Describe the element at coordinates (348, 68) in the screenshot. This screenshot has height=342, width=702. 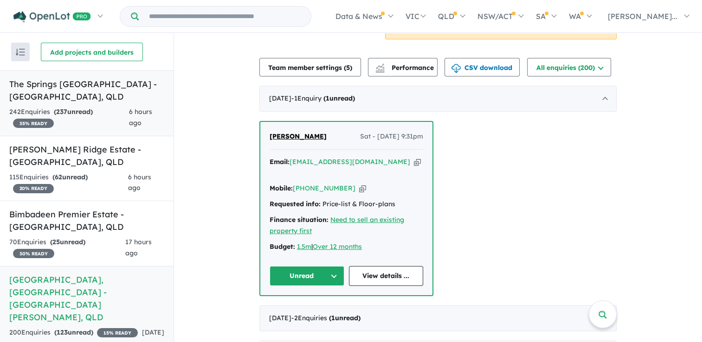
I see `span: 5` at that location.